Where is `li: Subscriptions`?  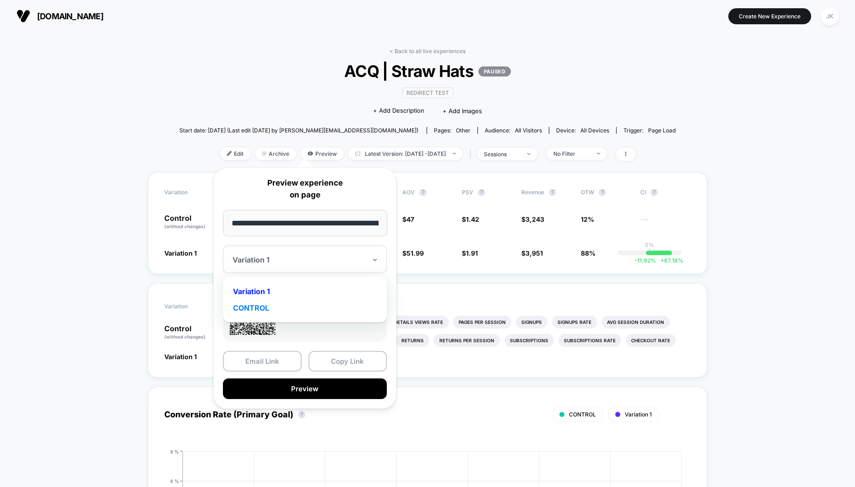
li: Subscriptions is located at coordinates (529, 340).